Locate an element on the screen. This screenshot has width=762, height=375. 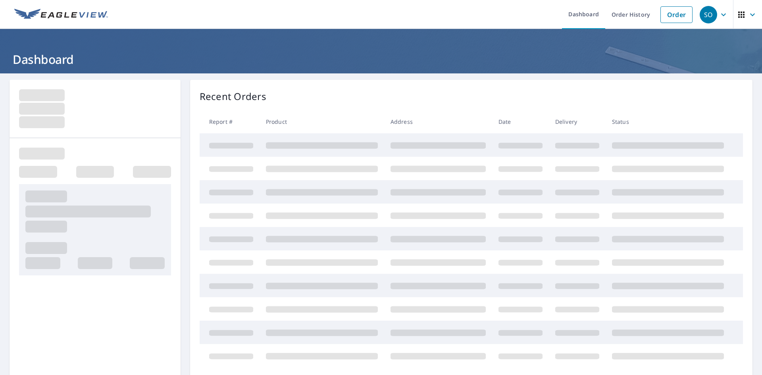
th: Product is located at coordinates (322, 121).